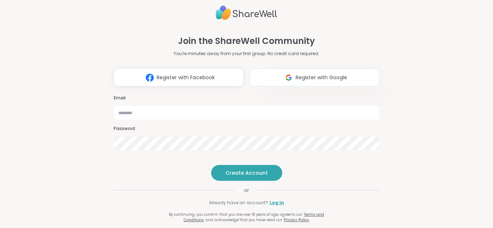  Describe the element at coordinates (247, 98) in the screenshot. I see `h3: Email` at that location.